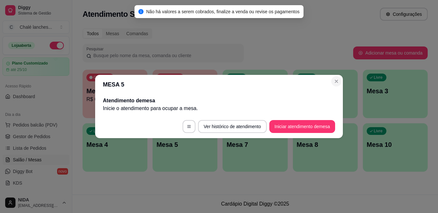 This screenshot has height=213, width=438. Describe the element at coordinates (223, 12) in the screenshot. I see `span: Não há valores a serem cobrados, finalize a venda ou revise os pagamentos` at that location.